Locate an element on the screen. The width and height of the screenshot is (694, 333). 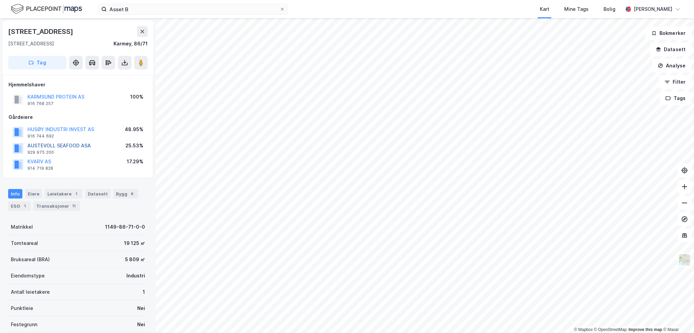
div: Karmøy, 86/71 is located at coordinates (130, 44).